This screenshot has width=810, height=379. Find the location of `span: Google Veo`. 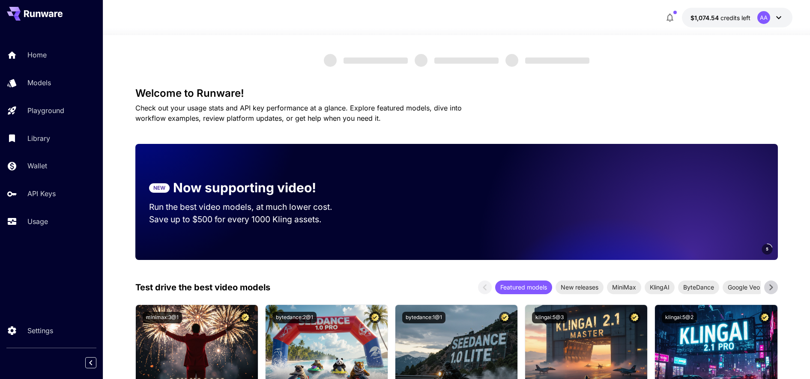

span: Google Veo is located at coordinates (744, 287).